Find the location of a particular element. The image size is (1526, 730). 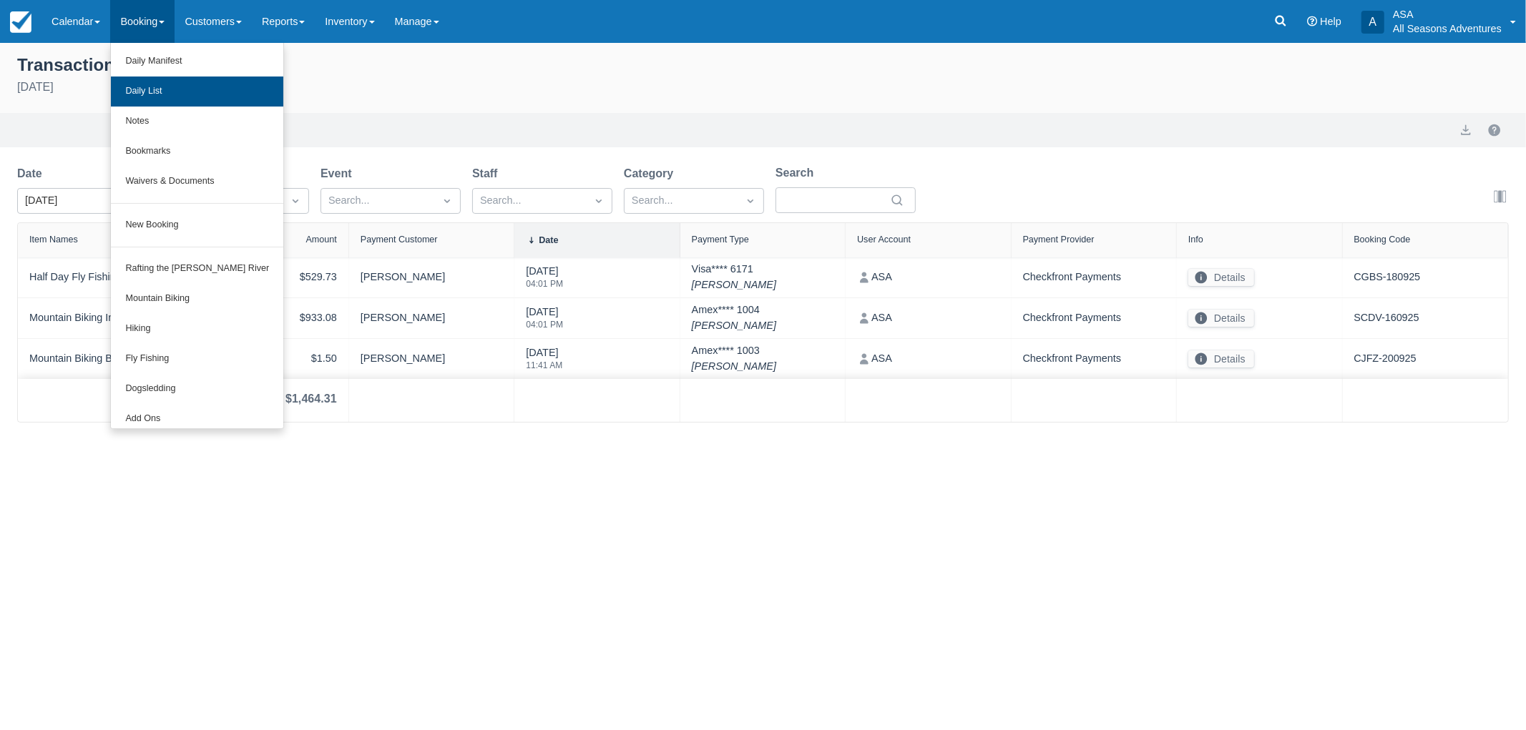

p: ASA is located at coordinates (1447, 14).